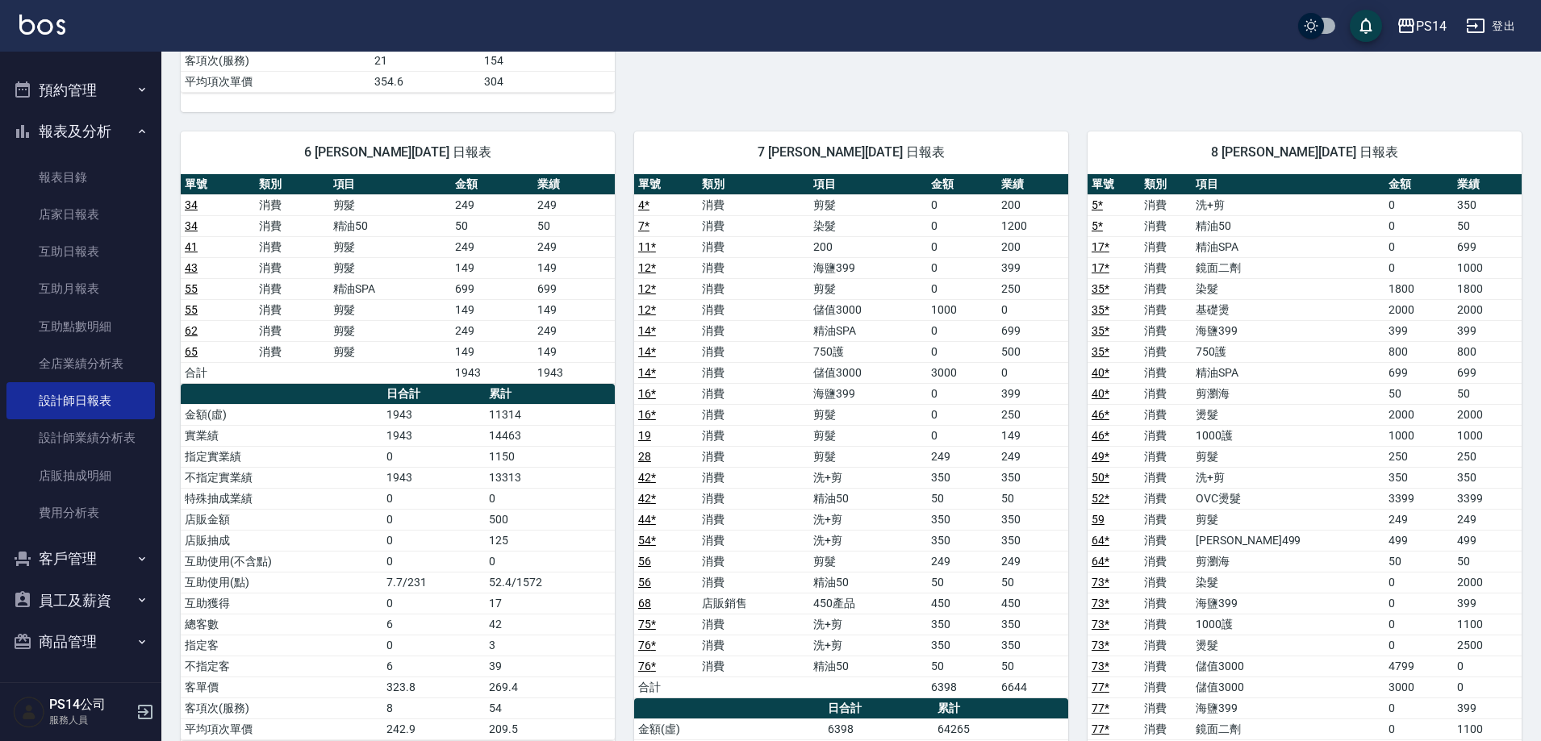  Describe the element at coordinates (491, 310) in the screenshot. I see `td: 149` at that location.